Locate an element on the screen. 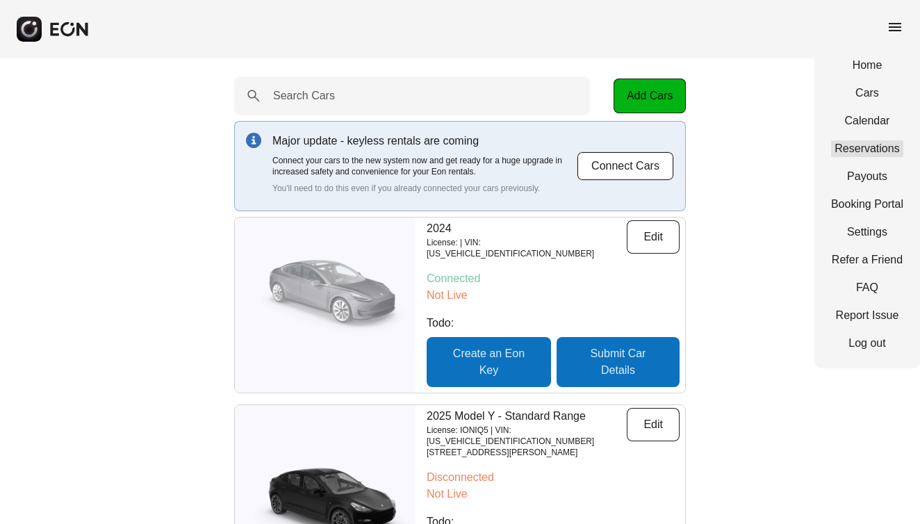 The image size is (920, 524). a: Reservations is located at coordinates (867, 149).